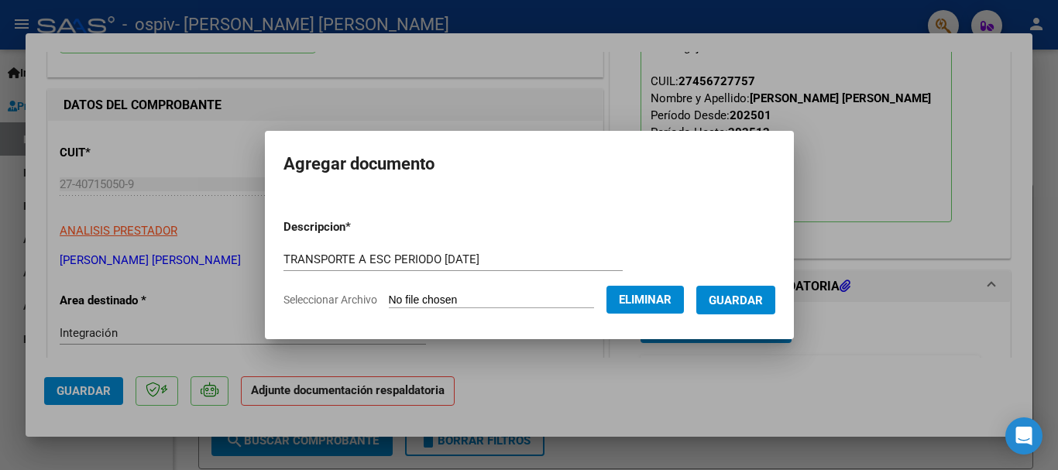 The image size is (1058, 470). I want to click on span: Guardar, so click(736, 301).